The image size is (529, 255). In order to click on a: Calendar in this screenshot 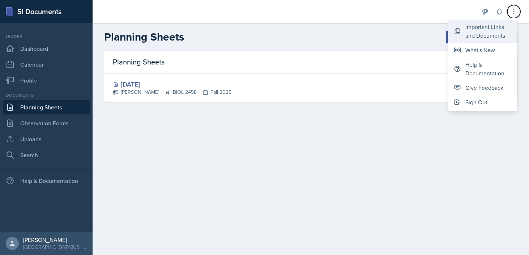, I will do `click(46, 64)`.